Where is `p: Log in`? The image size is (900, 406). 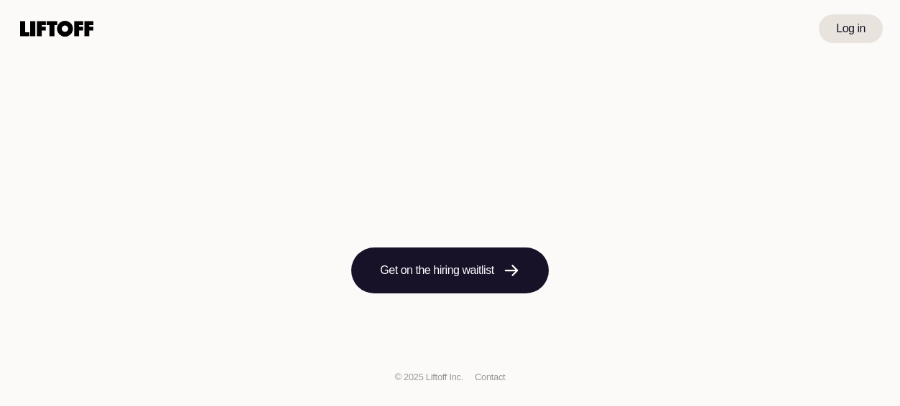 p: Log in is located at coordinates (849, 29).